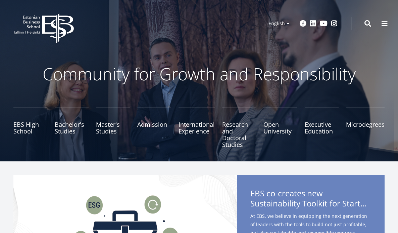 This screenshot has height=233, width=398. Describe the element at coordinates (239, 128) in the screenshot. I see `a: Research and Doctoral Studies` at that location.